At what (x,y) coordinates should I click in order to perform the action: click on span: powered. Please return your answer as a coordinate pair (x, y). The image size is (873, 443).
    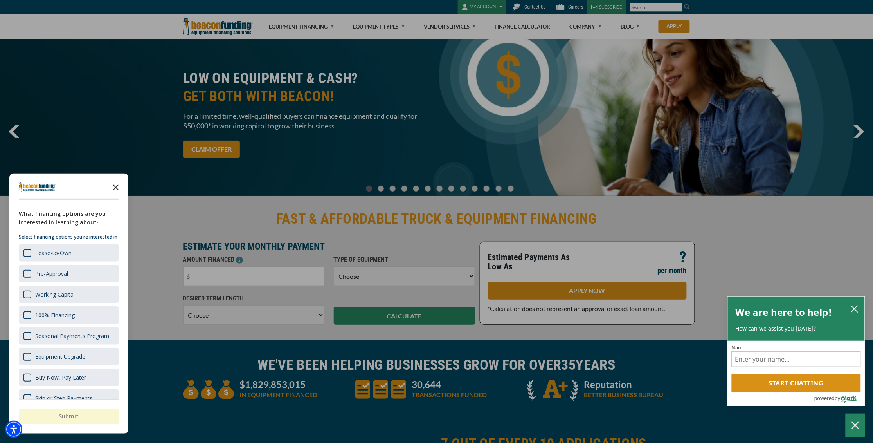
    Looking at the image, I should click on (825, 398).